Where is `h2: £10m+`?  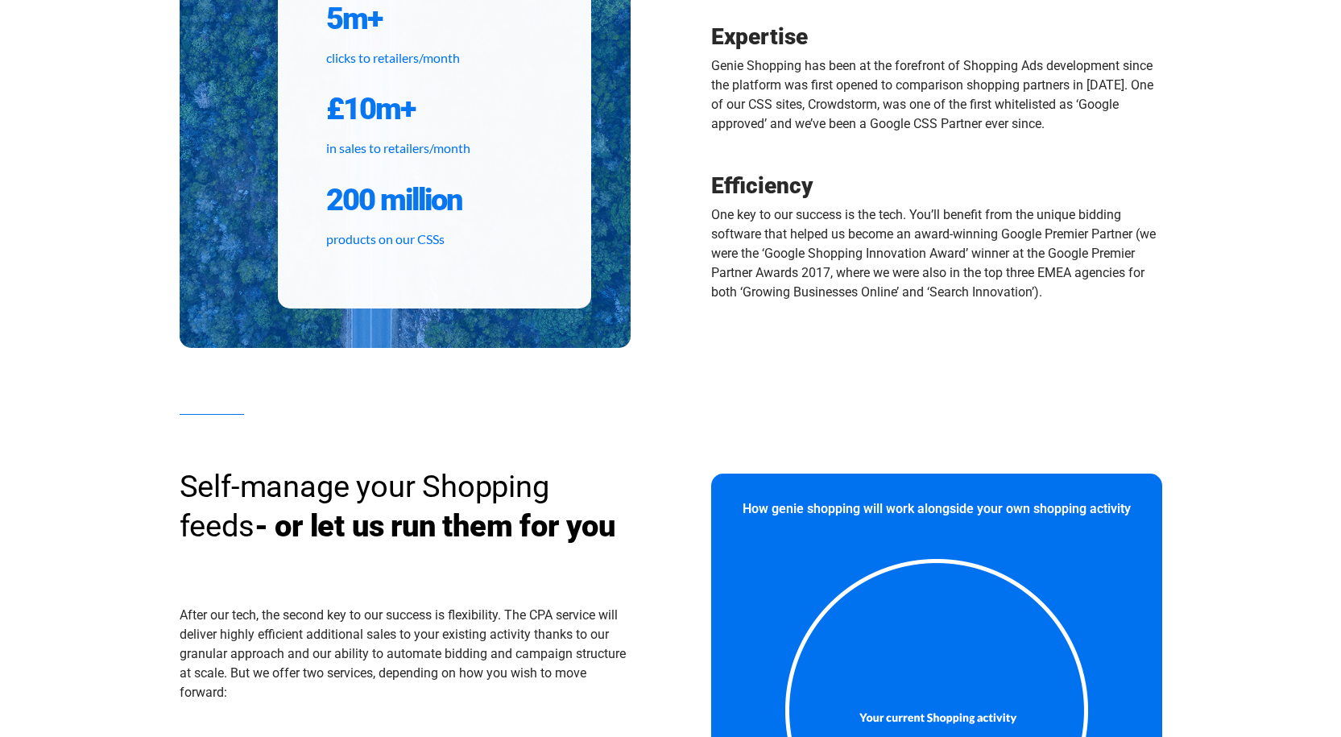
h2: £10m+ is located at coordinates (434, 109).